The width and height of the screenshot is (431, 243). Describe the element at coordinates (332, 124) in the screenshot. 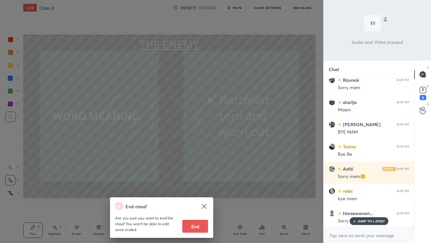

I see `img: 284daec9a8704aa99f7e2c433597705e.jpg` at that location.